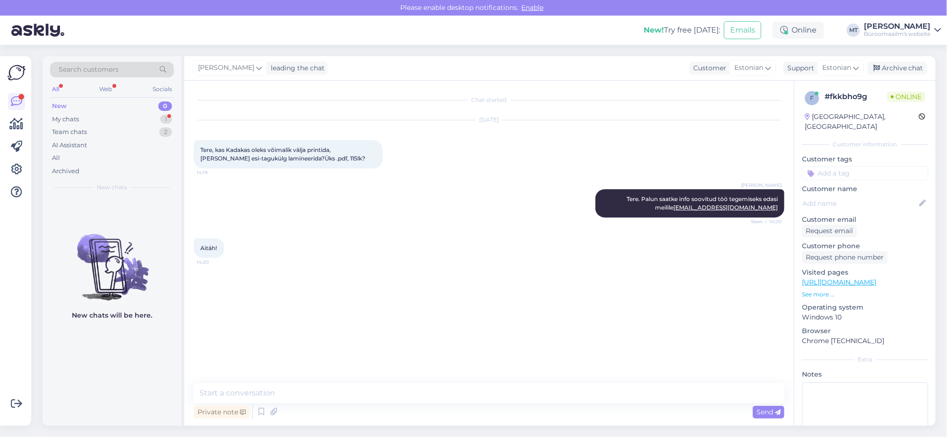 The width and height of the screenshot is (947, 437). Describe the element at coordinates (798, 30) in the screenshot. I see `div: Online` at that location.